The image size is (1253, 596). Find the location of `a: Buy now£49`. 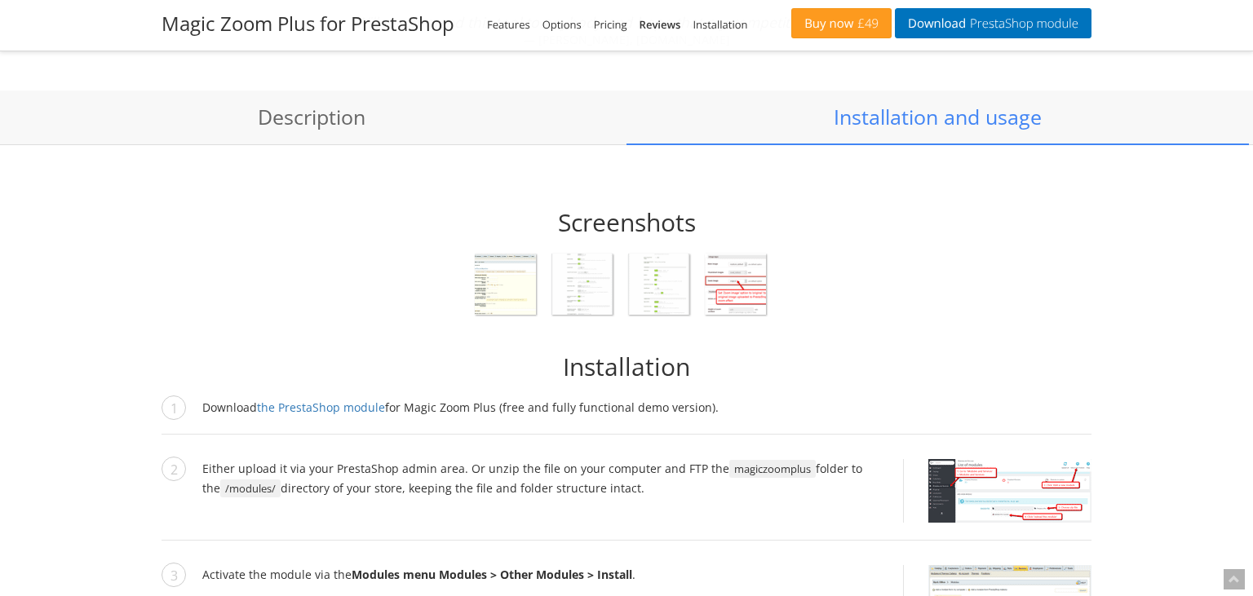

a: Buy now£49 is located at coordinates (841, 23).